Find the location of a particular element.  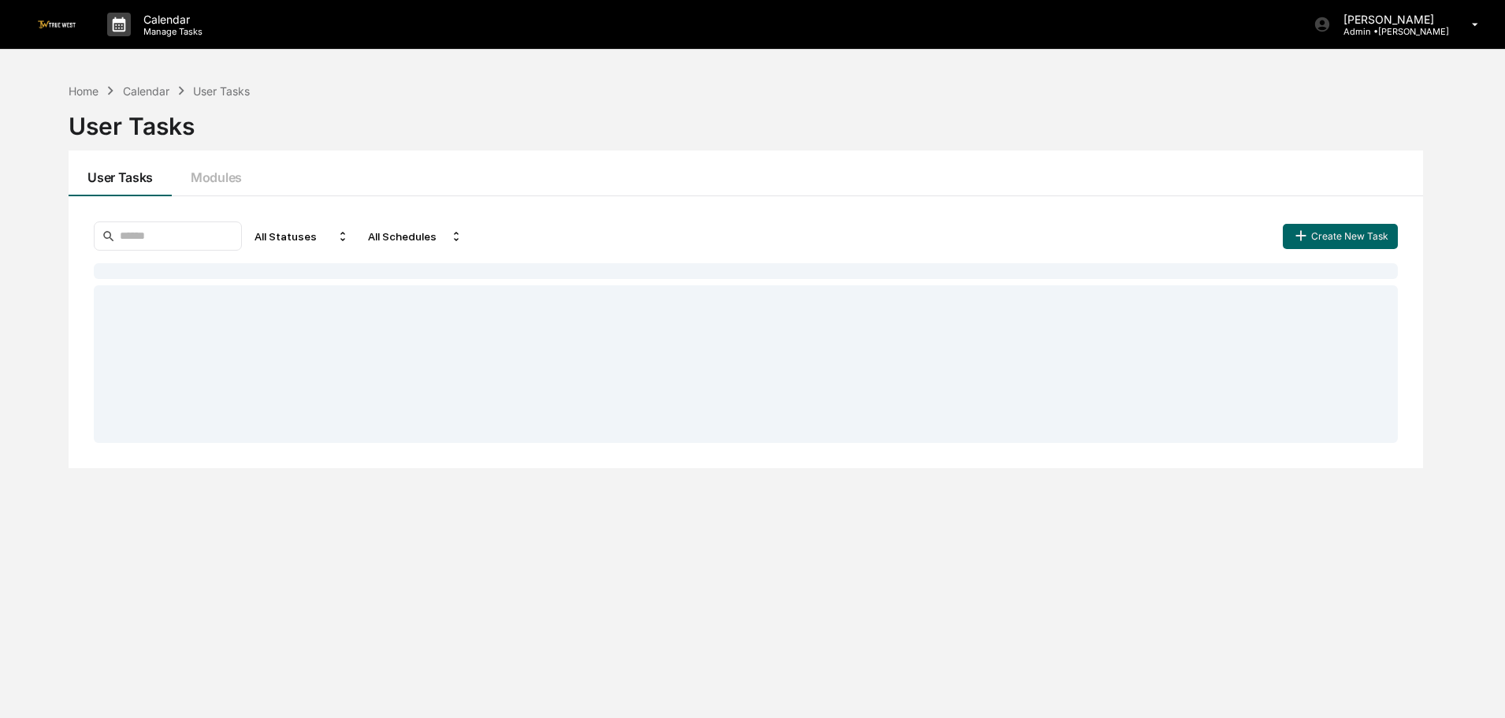

img: logo is located at coordinates (57, 24).